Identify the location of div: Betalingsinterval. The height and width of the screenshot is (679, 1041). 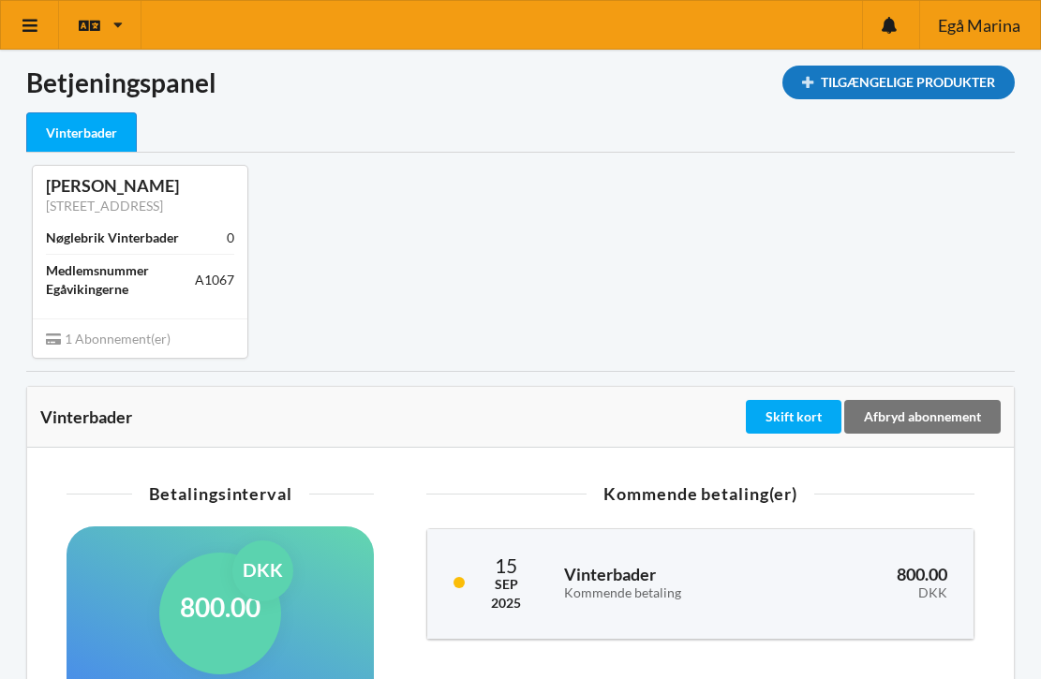
(220, 494).